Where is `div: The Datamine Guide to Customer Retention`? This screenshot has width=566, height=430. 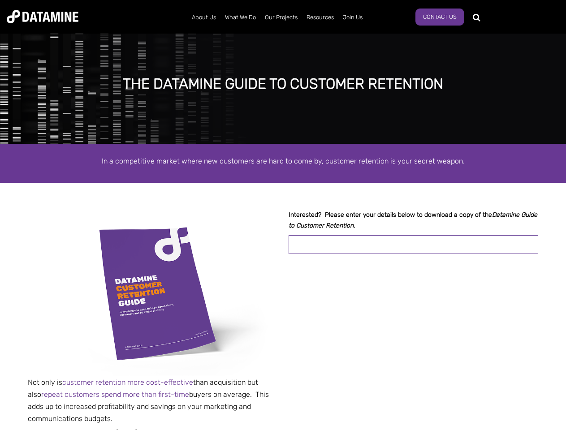
div: The Datamine Guide to Customer Retention is located at coordinates (283, 84).